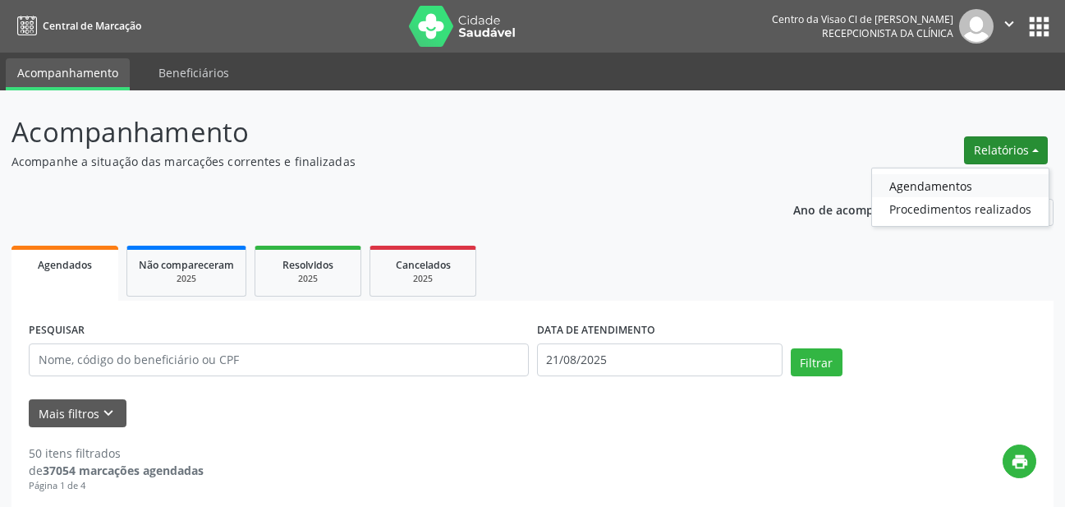 Image resolution: width=1065 pixels, height=507 pixels. Describe the element at coordinates (116, 470) in the screenshot. I see `div: de` at that location.